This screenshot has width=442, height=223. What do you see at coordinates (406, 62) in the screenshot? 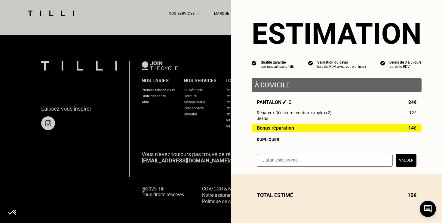
I see `div: Délais de 3 à 5 jours` at bounding box center [406, 62].